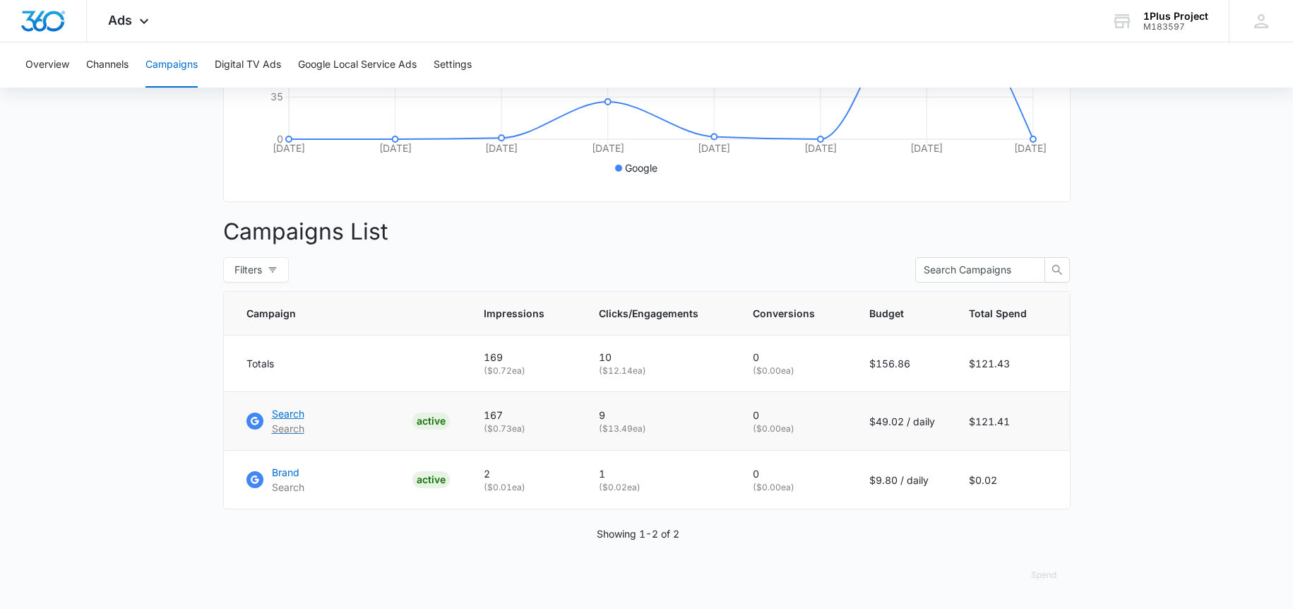 Image resolution: width=1293 pixels, height=609 pixels. I want to click on td: $0.02, so click(1010, 479).